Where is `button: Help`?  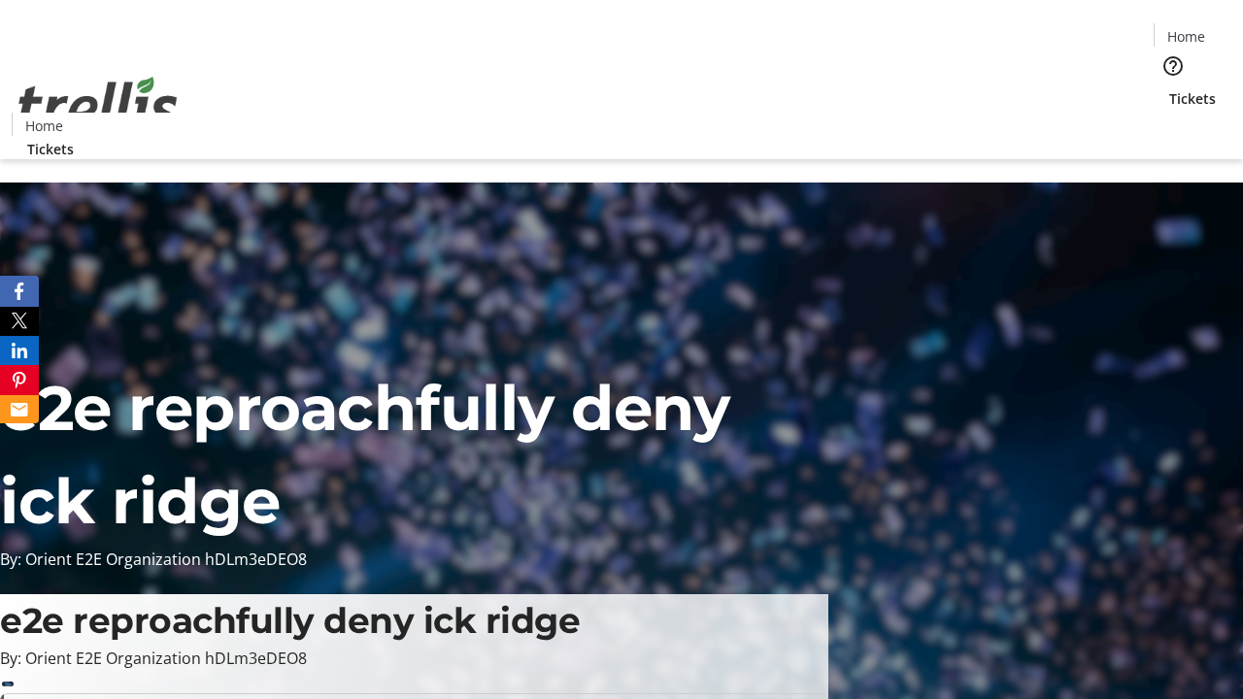 button: Help is located at coordinates (1173, 66).